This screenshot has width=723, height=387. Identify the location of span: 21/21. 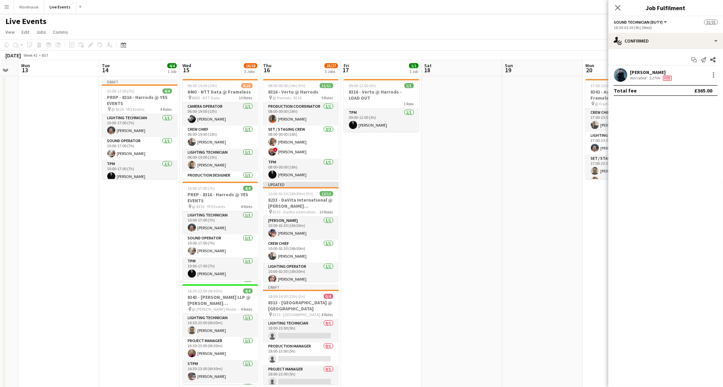
(711, 22).